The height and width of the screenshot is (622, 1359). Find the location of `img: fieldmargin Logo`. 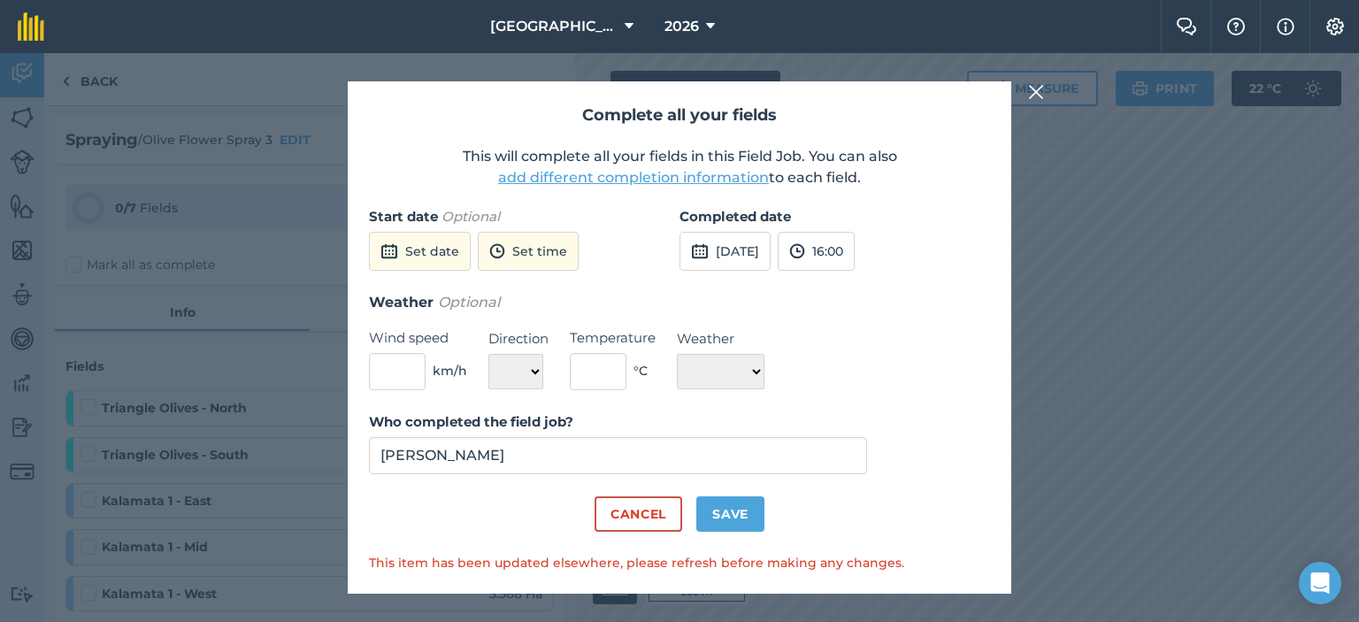

img: fieldmargin Logo is located at coordinates (31, 27).